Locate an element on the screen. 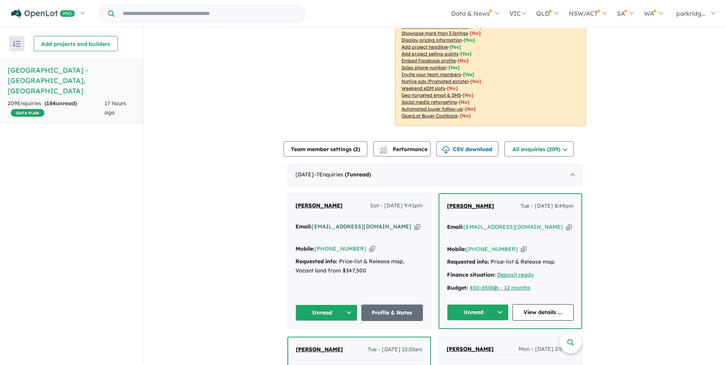  input: Try estate name, suburb, builder or developer is located at coordinates (210, 13).